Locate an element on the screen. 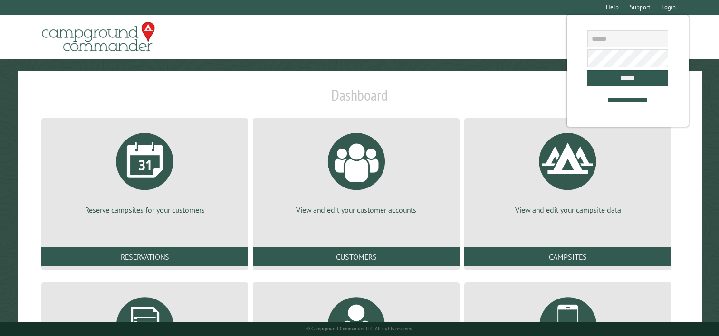 This screenshot has height=336, width=719. small: © Campground Commander LLC. All rights reserved. is located at coordinates (360, 329).